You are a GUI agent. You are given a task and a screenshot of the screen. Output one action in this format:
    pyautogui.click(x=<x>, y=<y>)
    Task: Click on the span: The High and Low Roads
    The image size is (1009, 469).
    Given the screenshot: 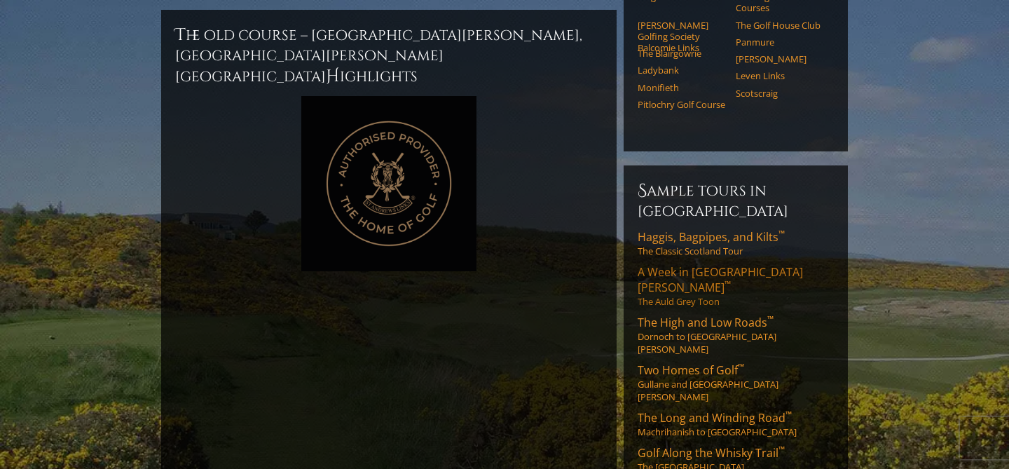 What is the action you would take?
    pyautogui.click(x=705, y=322)
    